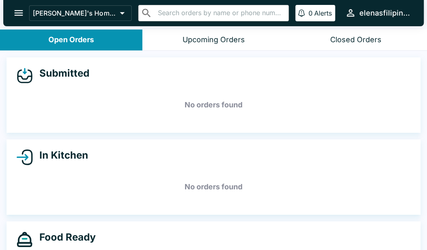 This screenshot has width=427, height=250. What do you see at coordinates (71, 40) in the screenshot?
I see `div: Open Orders` at bounding box center [71, 40].